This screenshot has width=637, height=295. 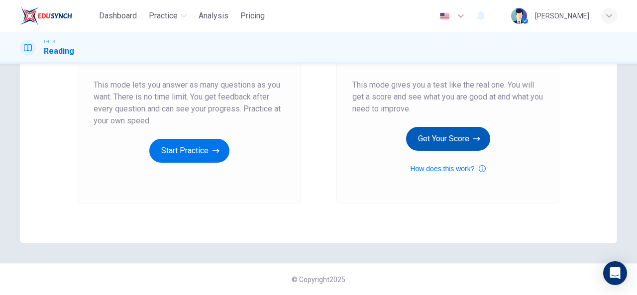 I want to click on button: Practice, so click(x=168, y=16).